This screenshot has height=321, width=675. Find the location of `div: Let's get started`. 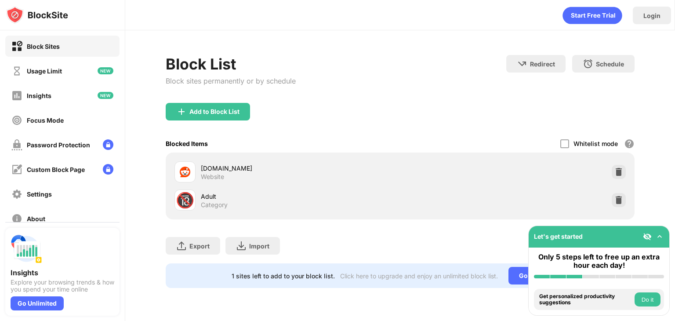

div: Let's get started is located at coordinates (558, 236).